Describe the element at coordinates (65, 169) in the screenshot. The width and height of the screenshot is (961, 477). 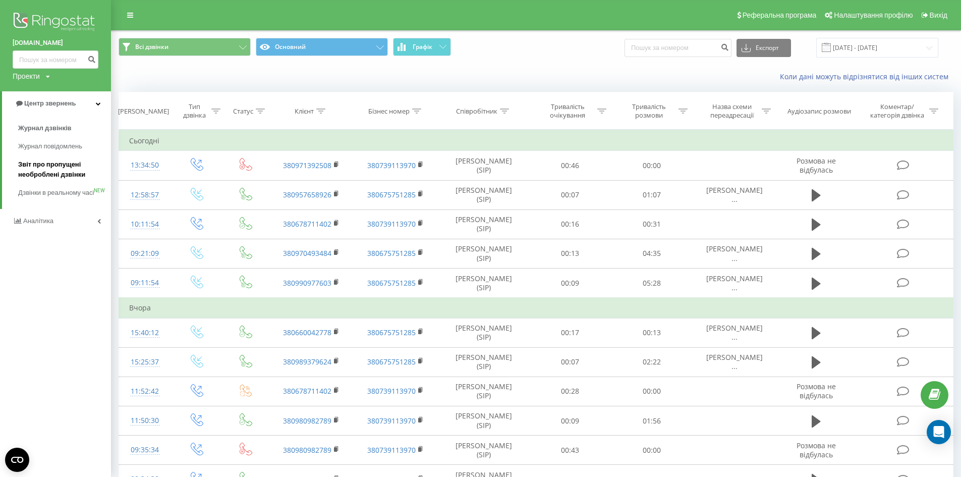
I see `a: Звіт про пропущені необроблені дзвінки` at that location.